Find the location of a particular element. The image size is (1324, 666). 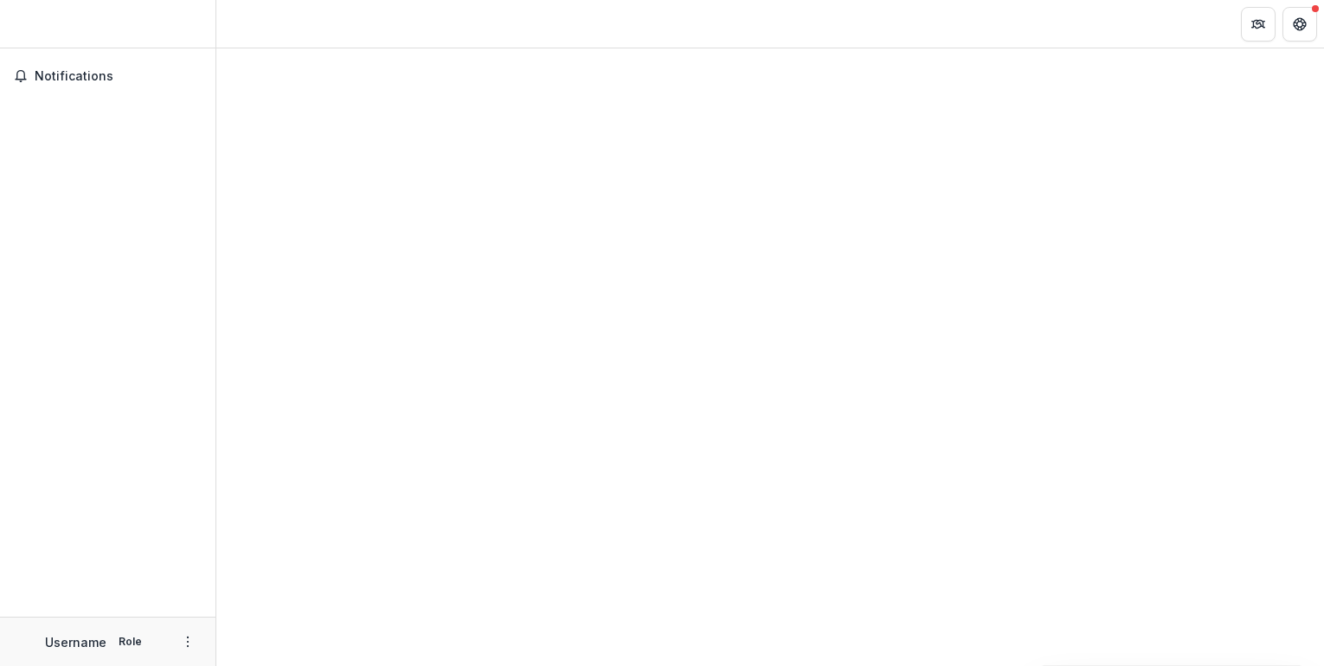

button: Notifications is located at coordinates (107, 76).